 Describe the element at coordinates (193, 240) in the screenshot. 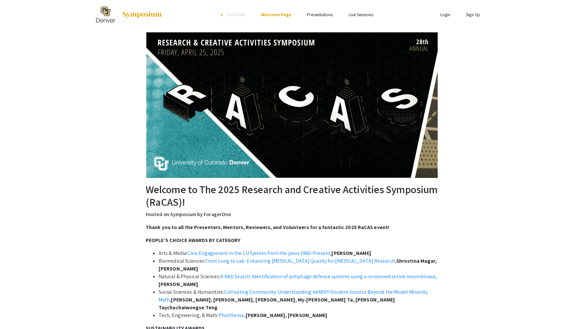

I see `strong: PEOPLE’S CHOICE AWARDS BY CATEGORY` at that location.